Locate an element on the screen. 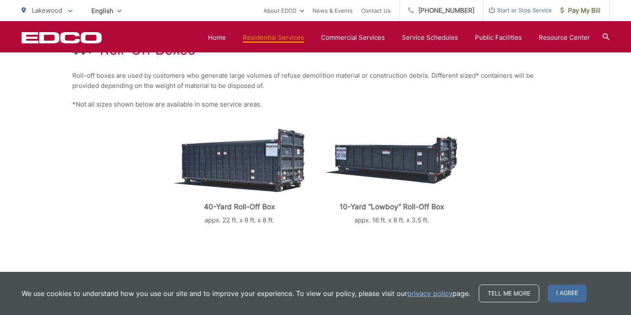  img: roll-off-40-yard.png is located at coordinates (239, 160).